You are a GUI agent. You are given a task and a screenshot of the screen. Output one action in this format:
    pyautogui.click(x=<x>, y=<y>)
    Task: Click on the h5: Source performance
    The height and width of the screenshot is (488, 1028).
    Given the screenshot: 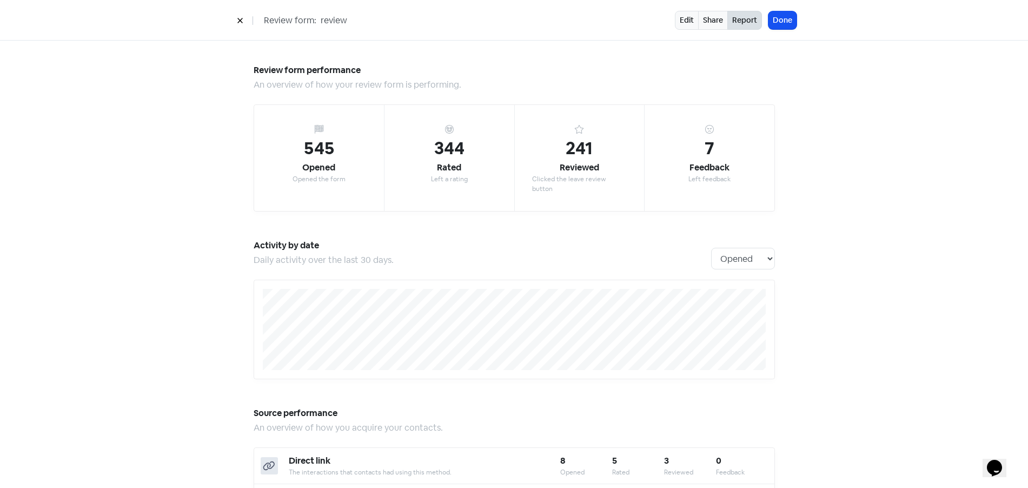 What is the action you would take?
    pyautogui.click(x=514, y=413)
    